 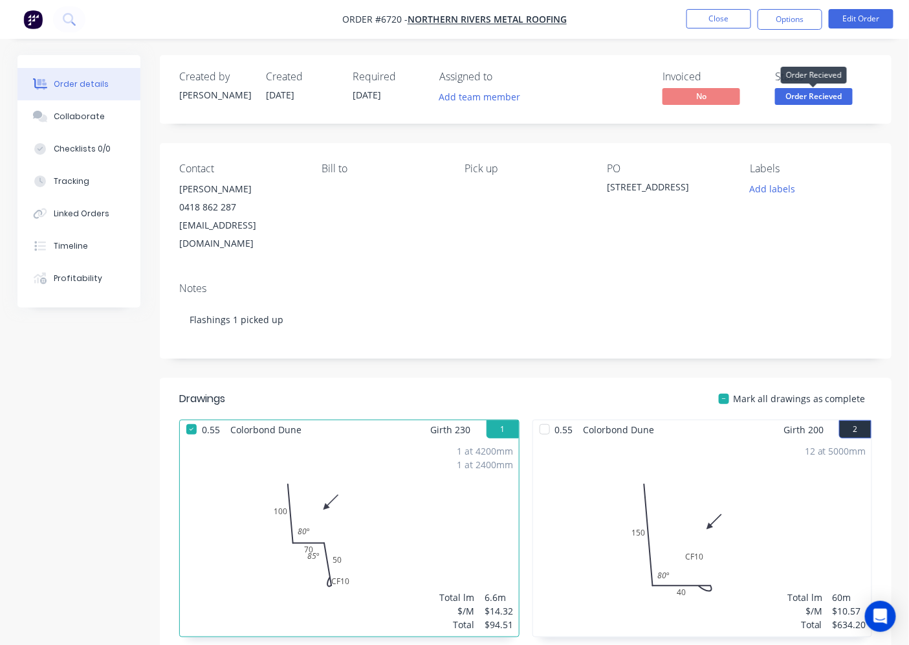 I want to click on div: 0150CF104080º12 at 5000mmTotal lm$/MTotal60m$10.57$634.20, so click(x=703, y=537).